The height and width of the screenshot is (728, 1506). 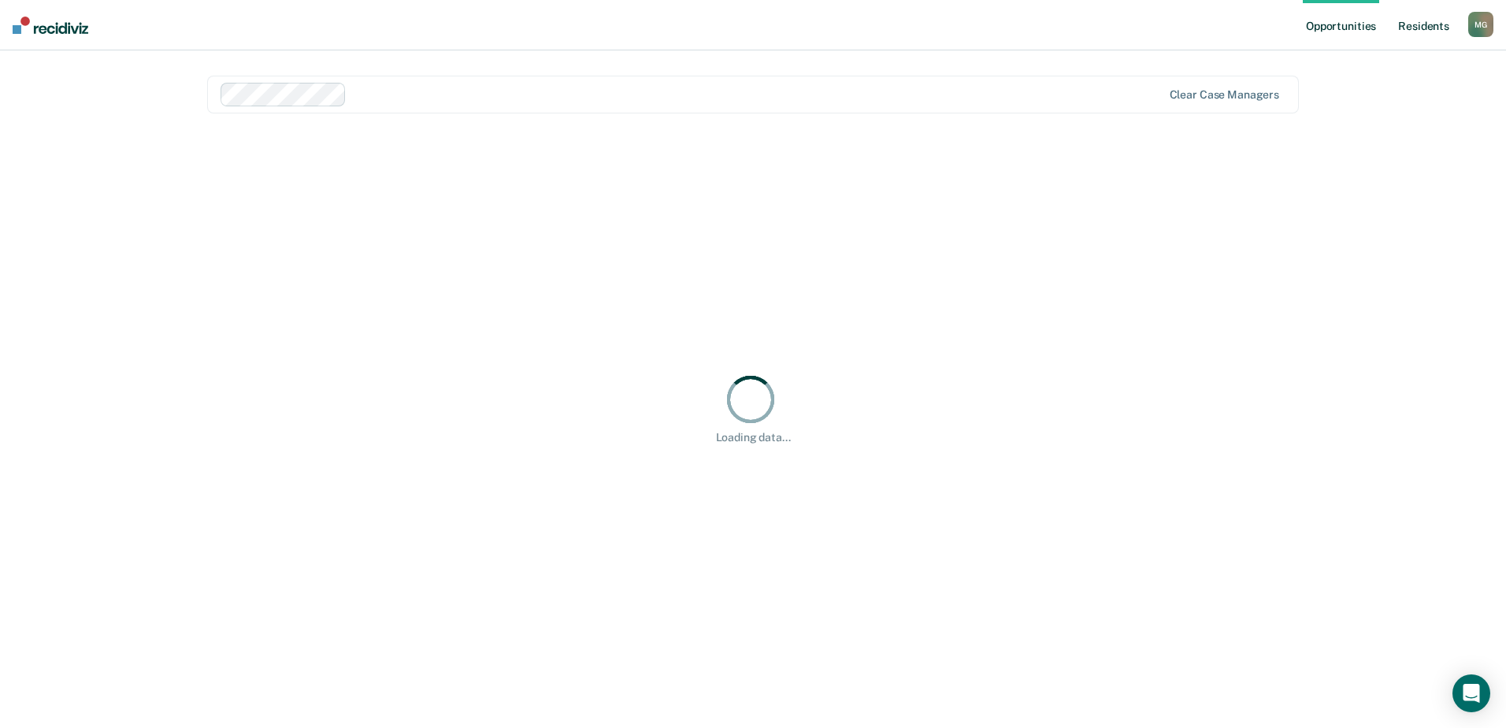 What do you see at coordinates (1481, 24) in the screenshot?
I see `div: M G` at bounding box center [1481, 24].